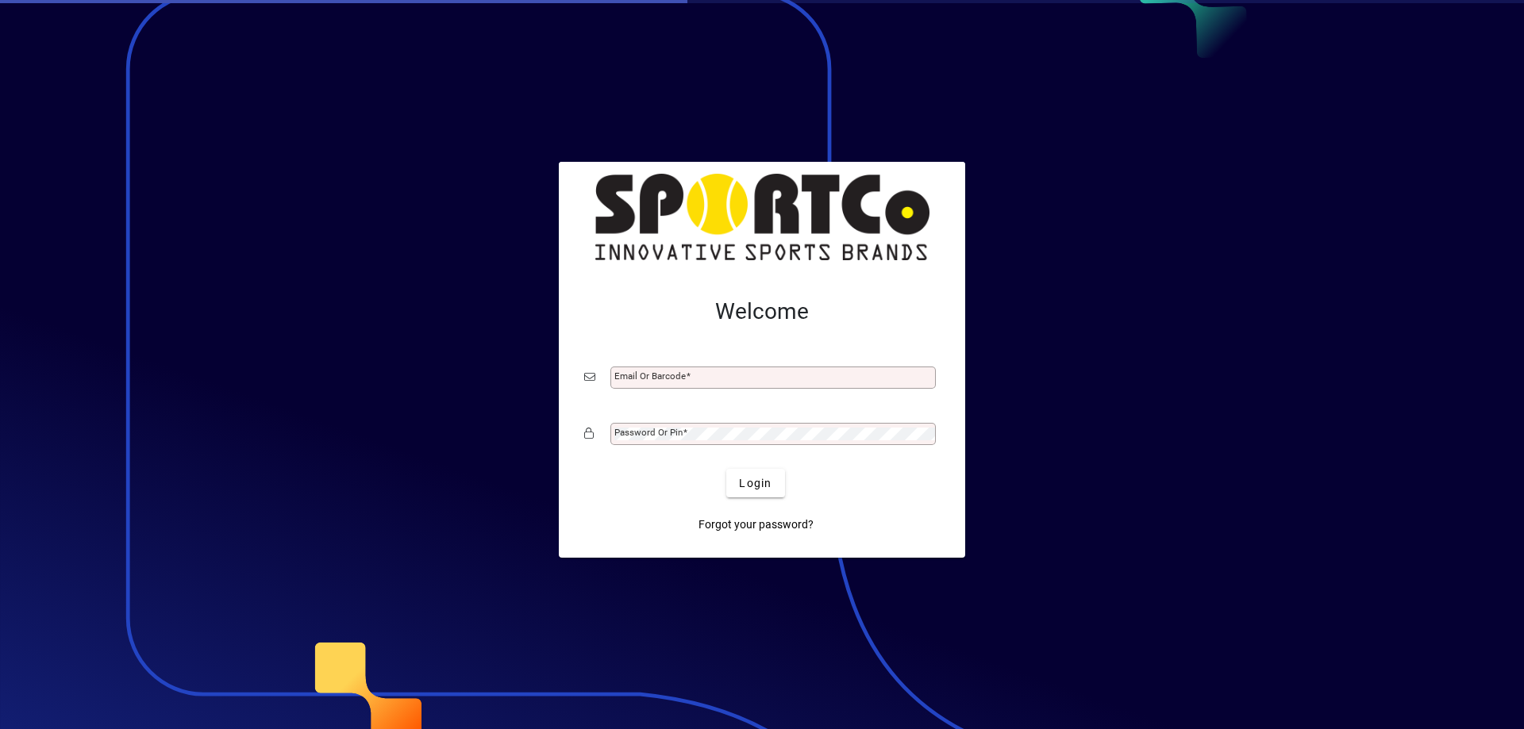 Image resolution: width=1524 pixels, height=729 pixels. I want to click on a: Forgot your password?, so click(756, 525).